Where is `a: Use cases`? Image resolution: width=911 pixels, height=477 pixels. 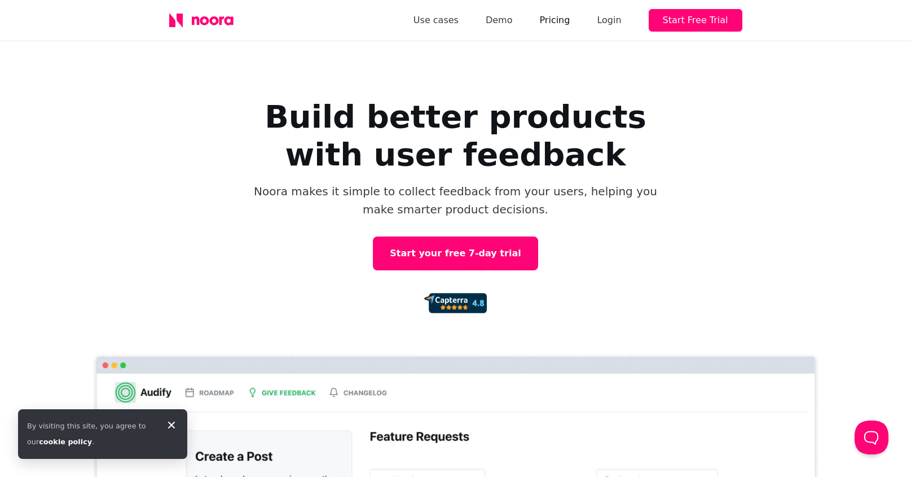
a: Use cases is located at coordinates (436, 20).